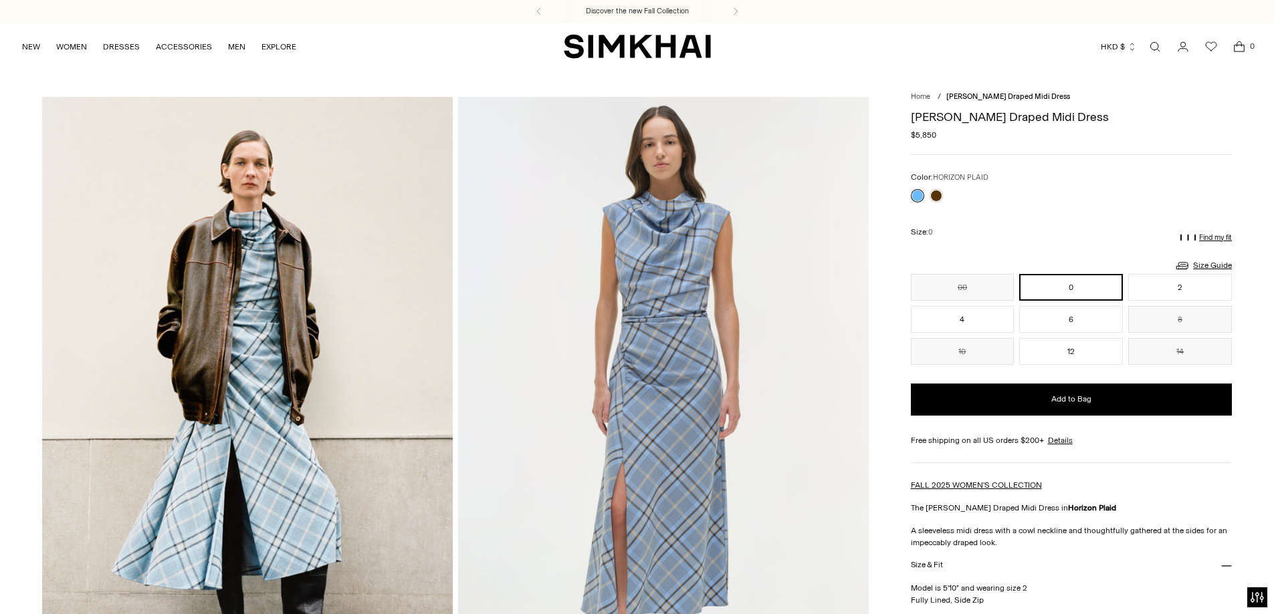  What do you see at coordinates (1071, 441) in the screenshot?
I see `div: Free shipping on all US orders $200+` at bounding box center [1071, 441].